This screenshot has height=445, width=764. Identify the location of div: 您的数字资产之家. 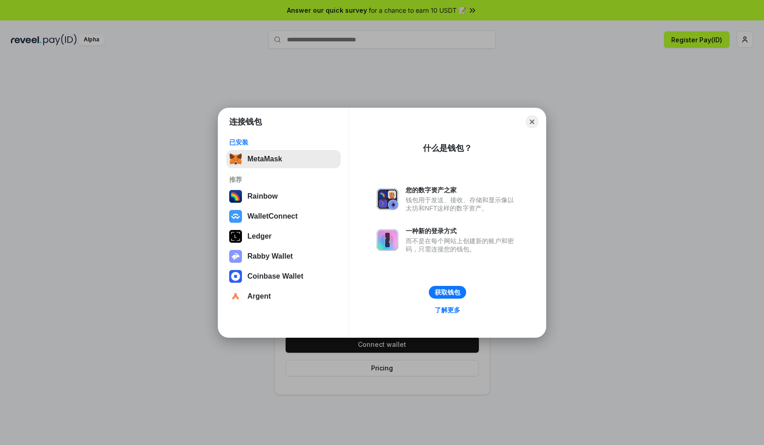
(462, 190).